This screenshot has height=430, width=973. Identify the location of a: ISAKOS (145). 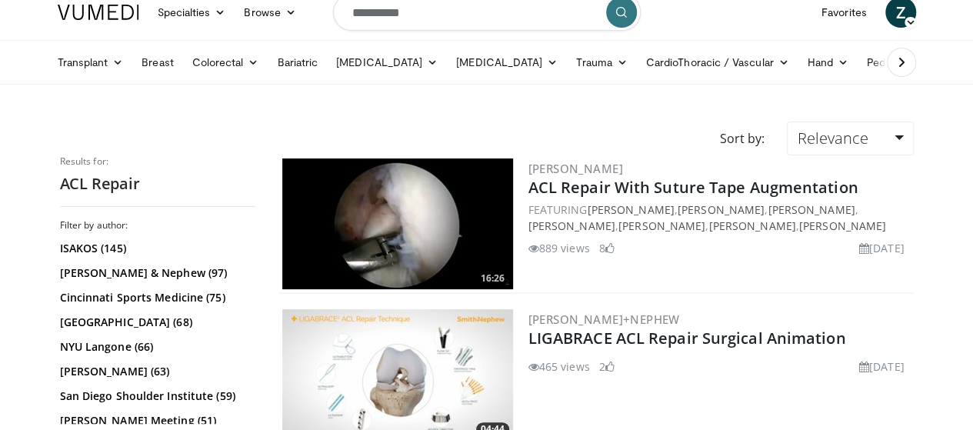
(156, 248).